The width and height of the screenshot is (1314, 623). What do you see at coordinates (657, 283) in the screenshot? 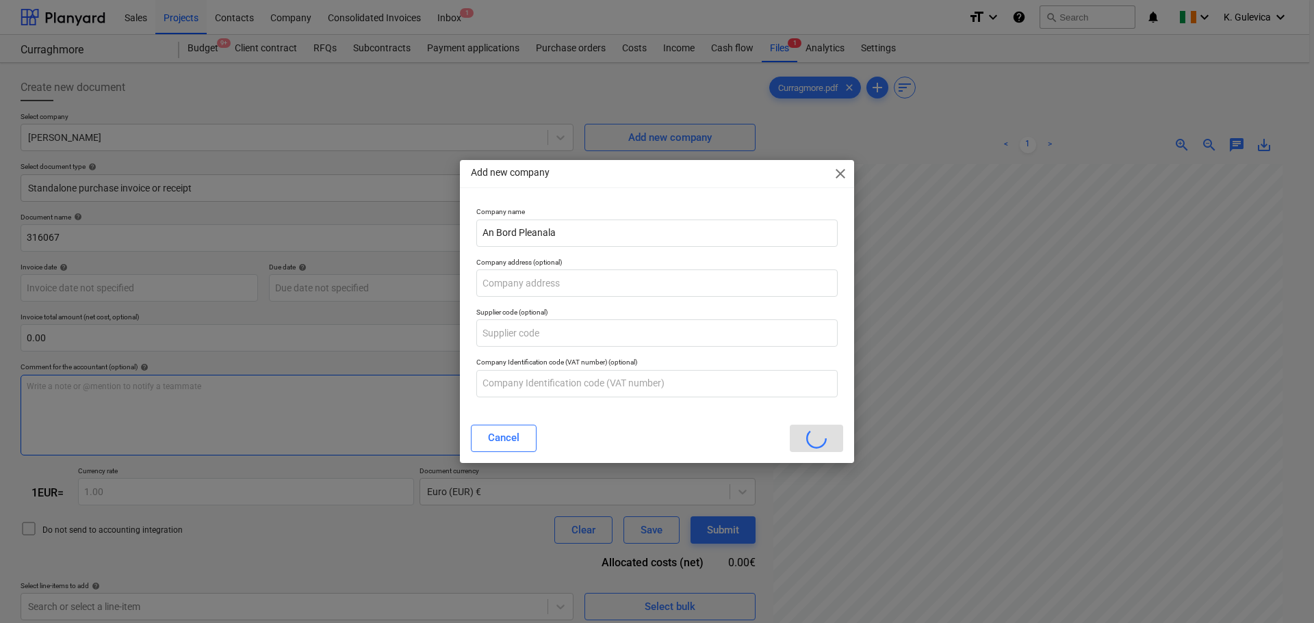
I see `input: Company address` at bounding box center [657, 283].